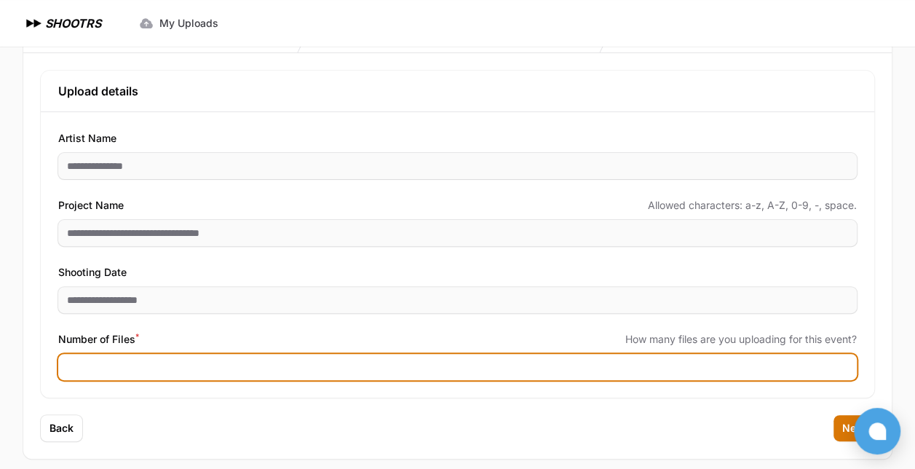  Describe the element at coordinates (34, 23) in the screenshot. I see `img: SHOOTRS` at that location.